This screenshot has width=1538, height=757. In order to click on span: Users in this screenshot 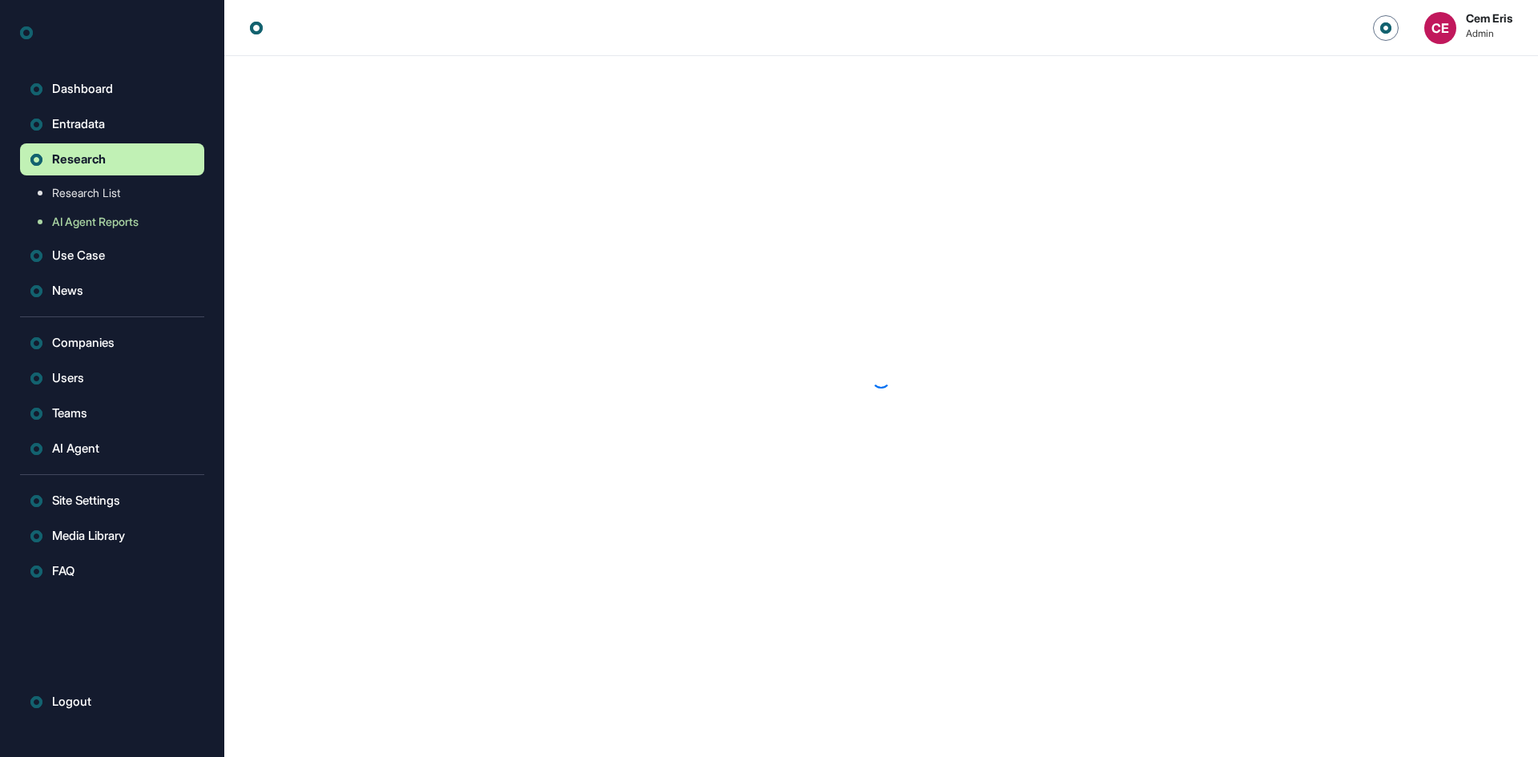, I will do `click(68, 378)`.